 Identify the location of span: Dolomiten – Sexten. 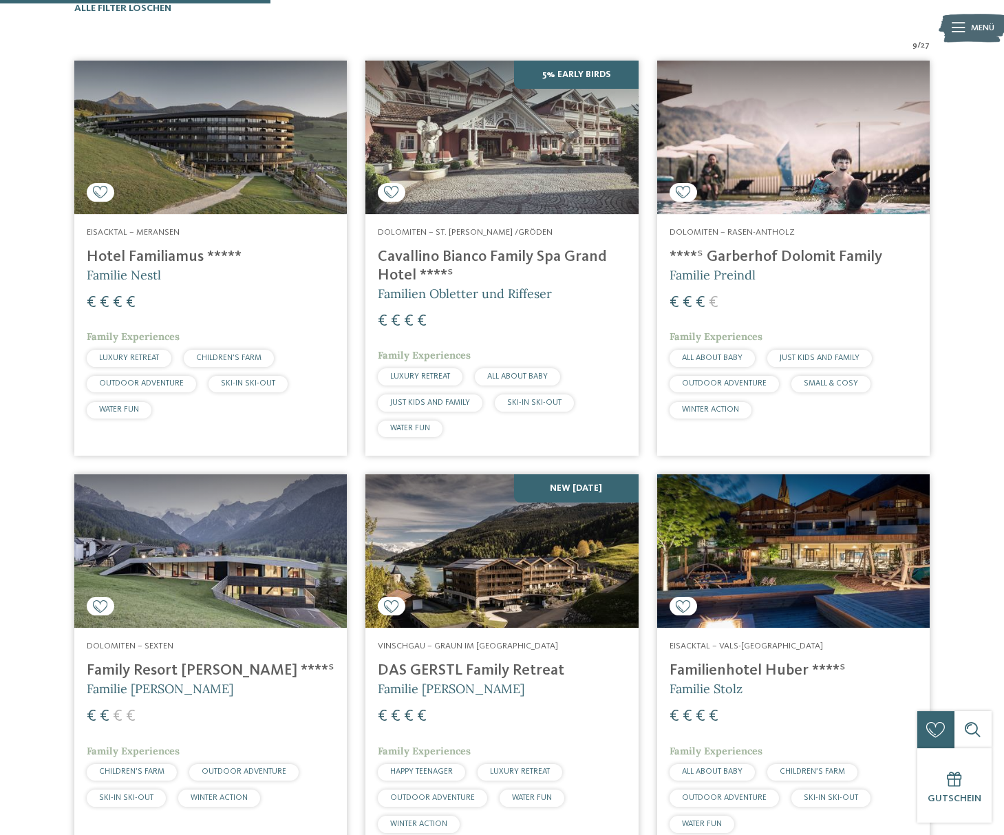
(130, 645).